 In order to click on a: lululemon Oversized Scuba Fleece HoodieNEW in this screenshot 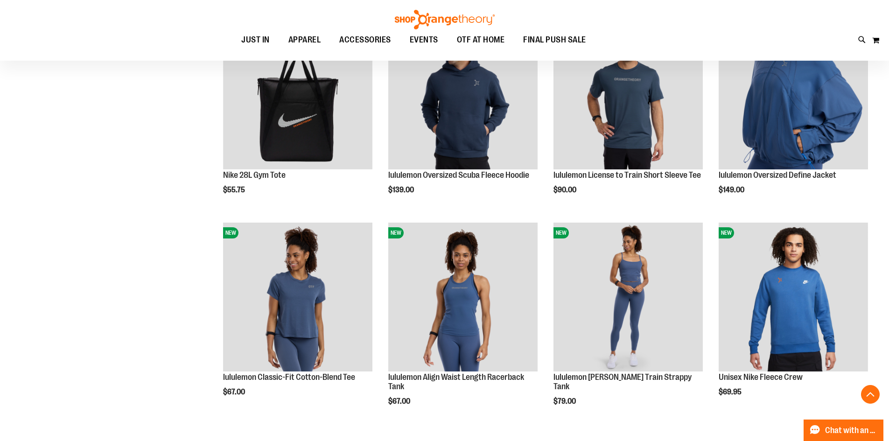, I will do `click(463, 95)`.